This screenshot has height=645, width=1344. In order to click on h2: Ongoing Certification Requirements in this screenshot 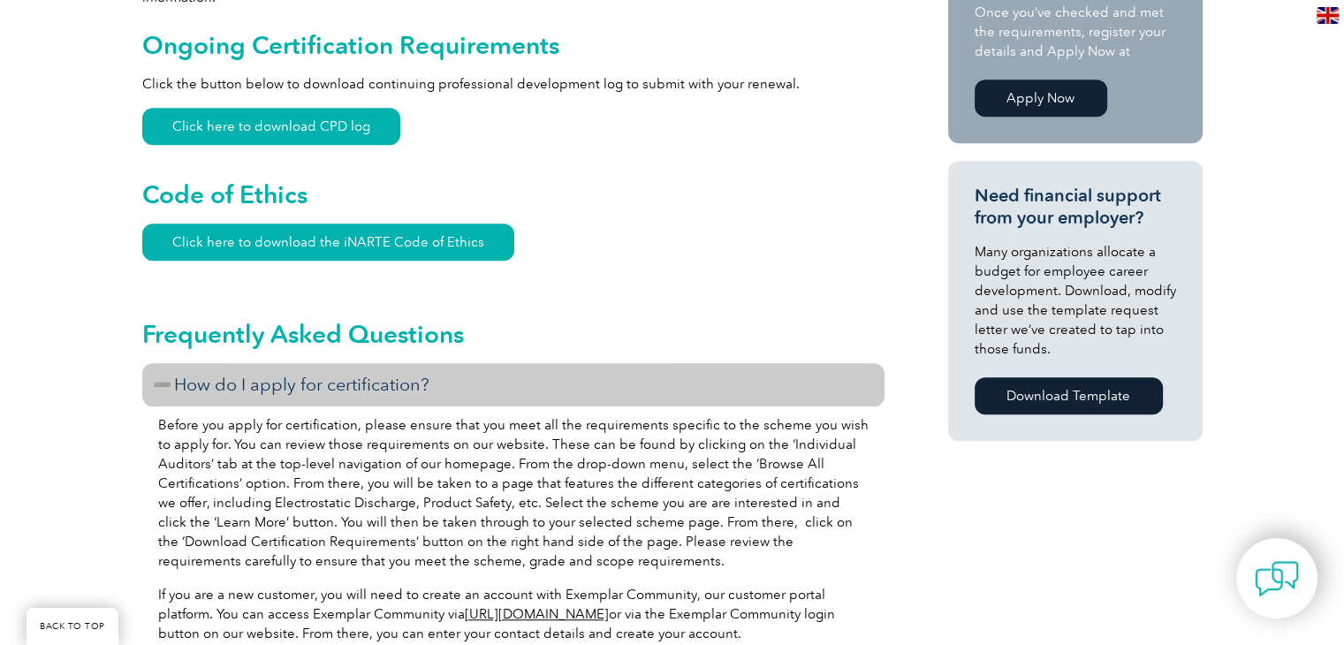, I will do `click(513, 45)`.